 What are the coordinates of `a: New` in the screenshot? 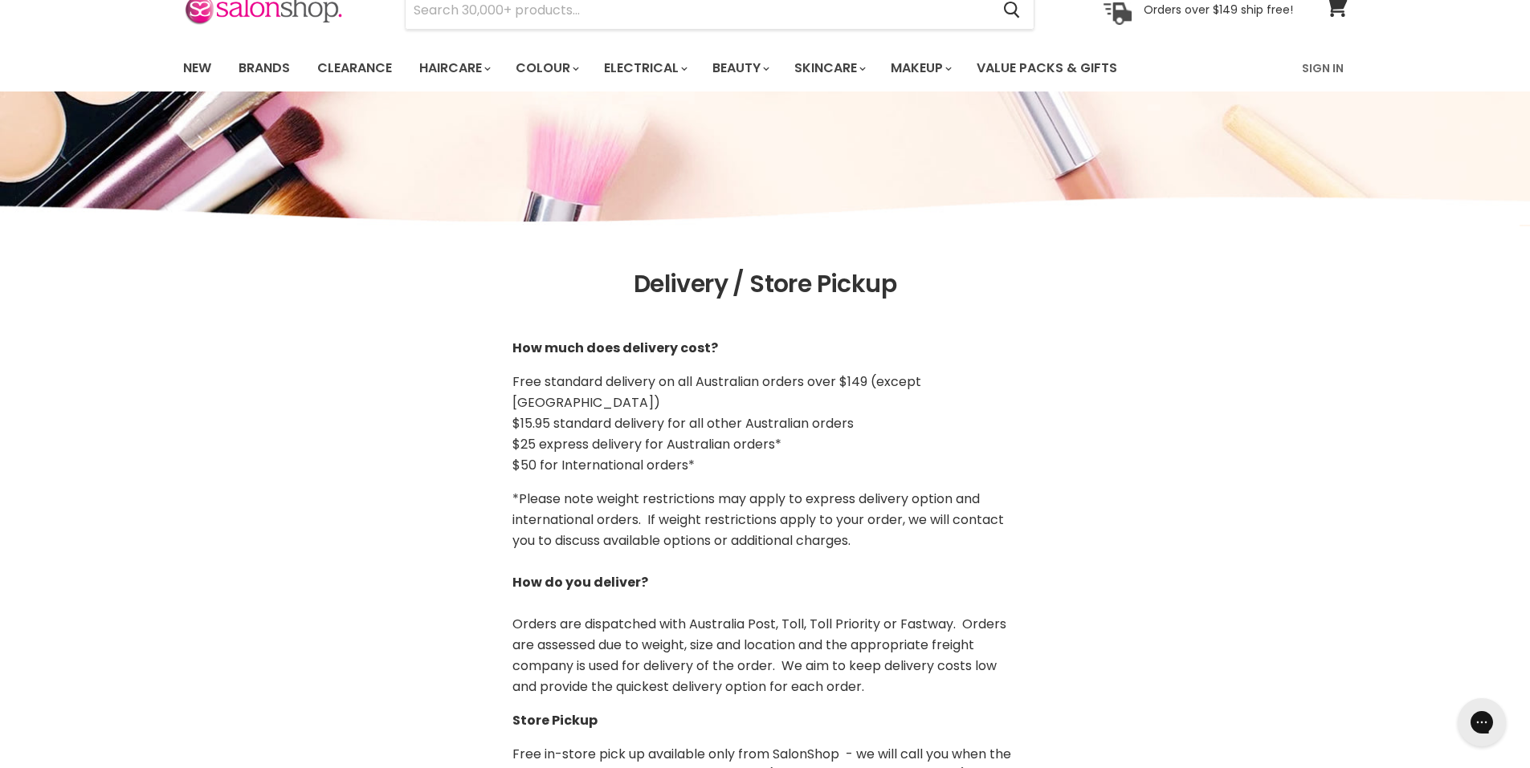 It's located at (197, 68).